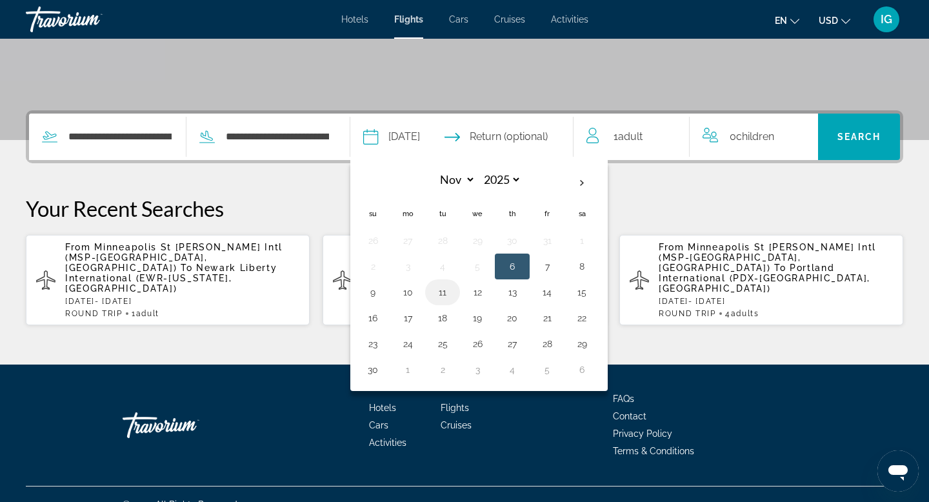 Image resolution: width=929 pixels, height=502 pixels. What do you see at coordinates (751, 137) in the screenshot?
I see `span: 0` at bounding box center [751, 137].